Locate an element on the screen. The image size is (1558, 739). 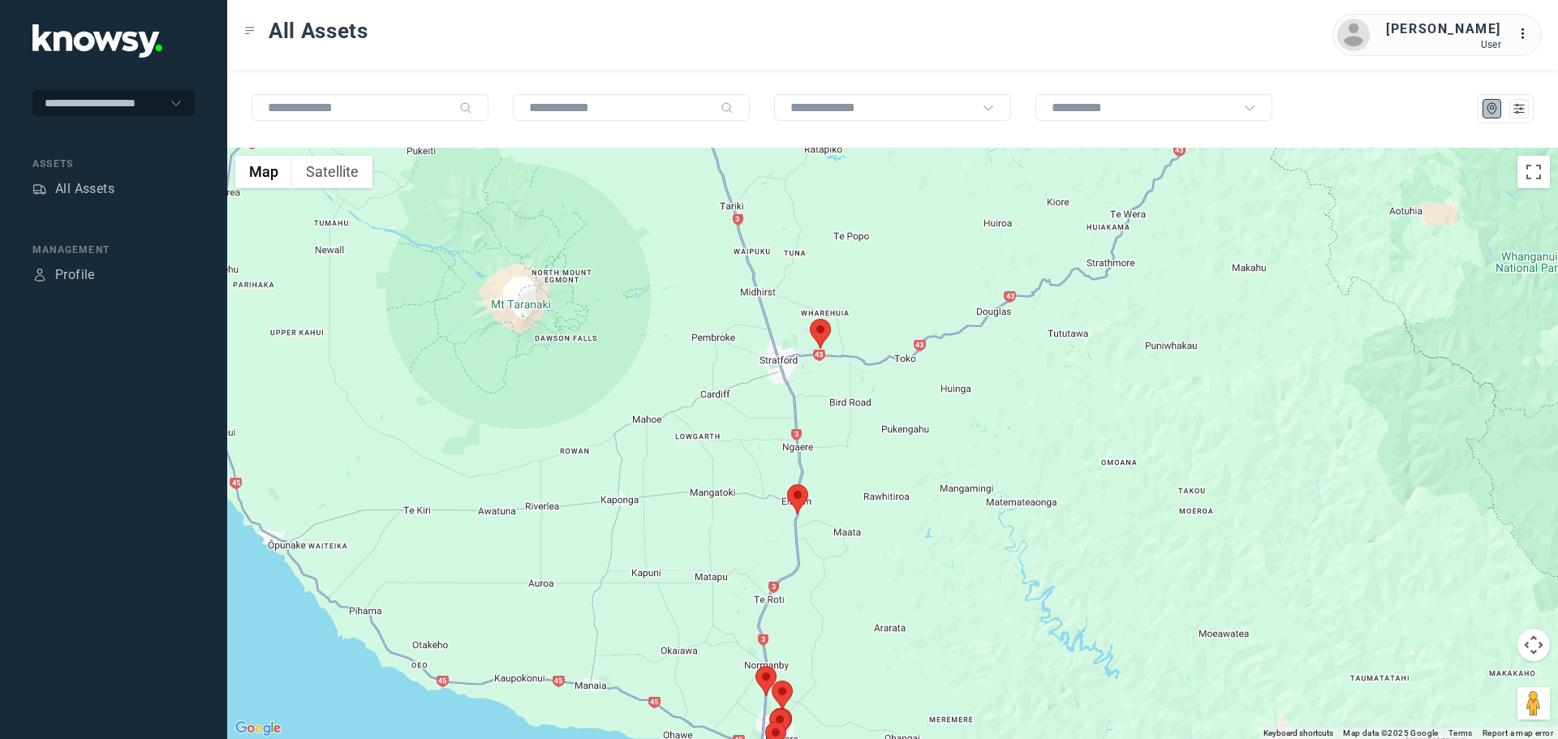
button: Show street map is located at coordinates (264, 172).